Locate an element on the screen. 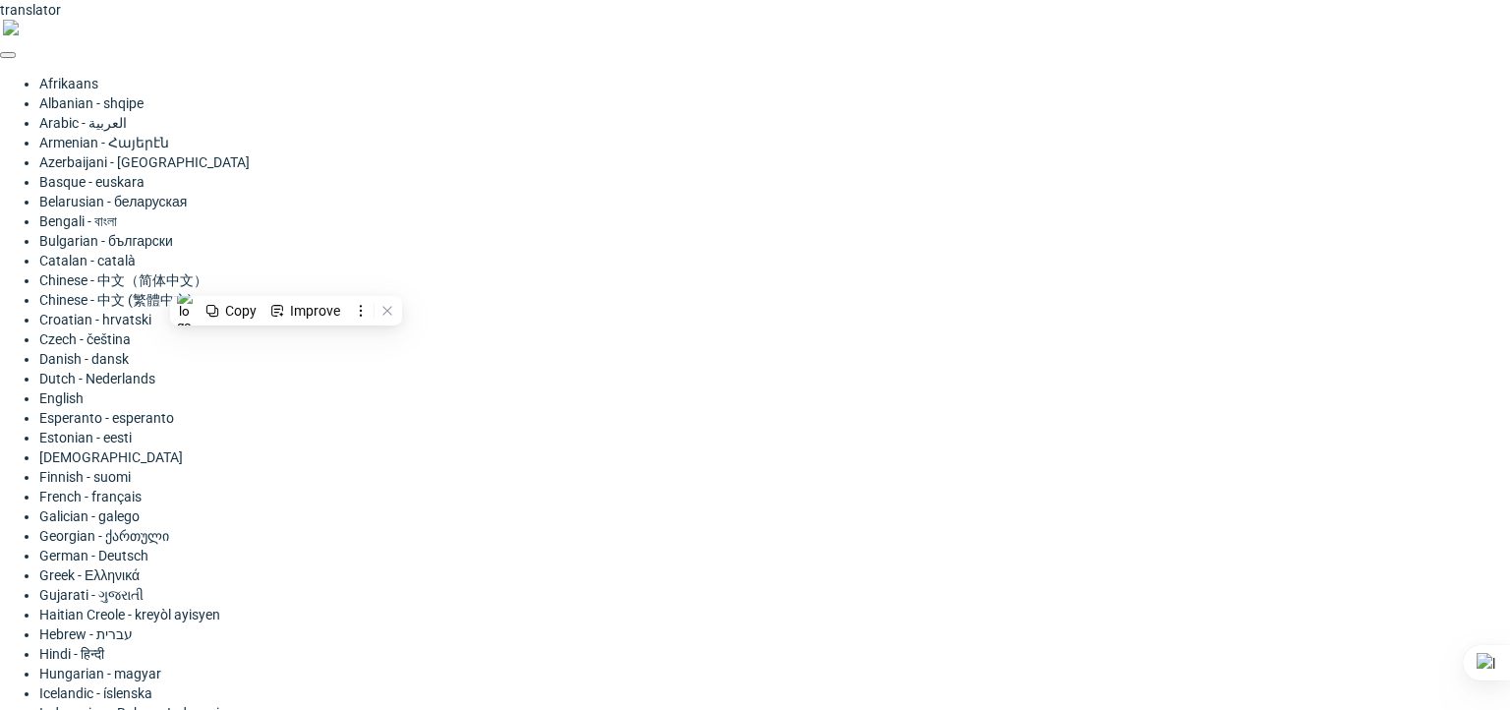 The height and width of the screenshot is (710, 1510). a: Haitian Creole - kreyòl ayisyen is located at coordinates (130, 614).